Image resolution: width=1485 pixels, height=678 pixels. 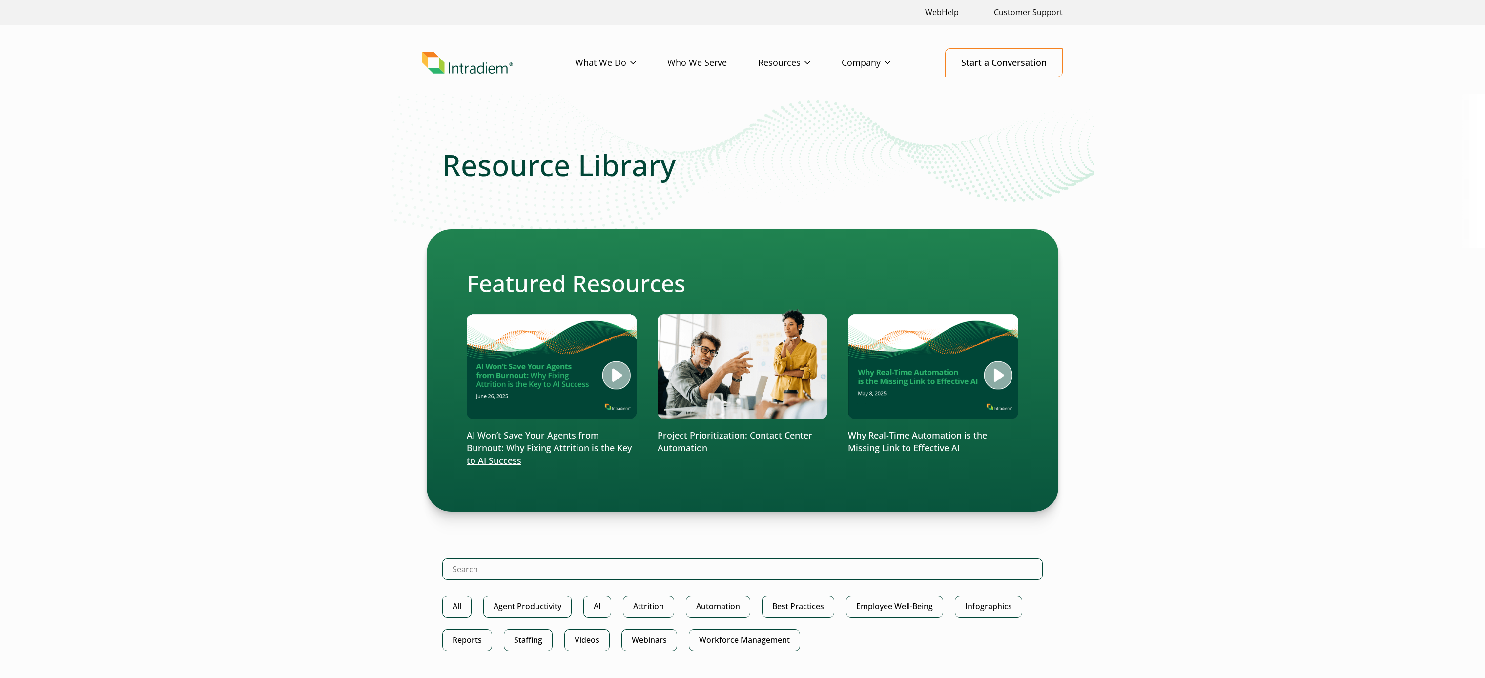 What do you see at coordinates (894, 607) in the screenshot?
I see `a: Employee Well-Being` at bounding box center [894, 607].